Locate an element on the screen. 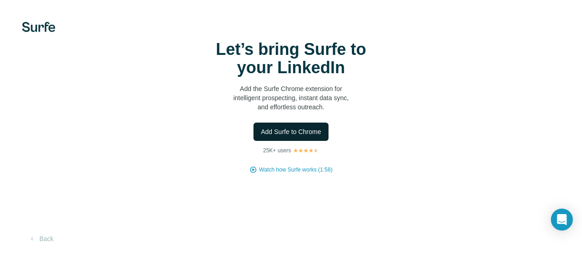 The height and width of the screenshot is (258, 582). p: 25K+ users is located at coordinates (277, 151).